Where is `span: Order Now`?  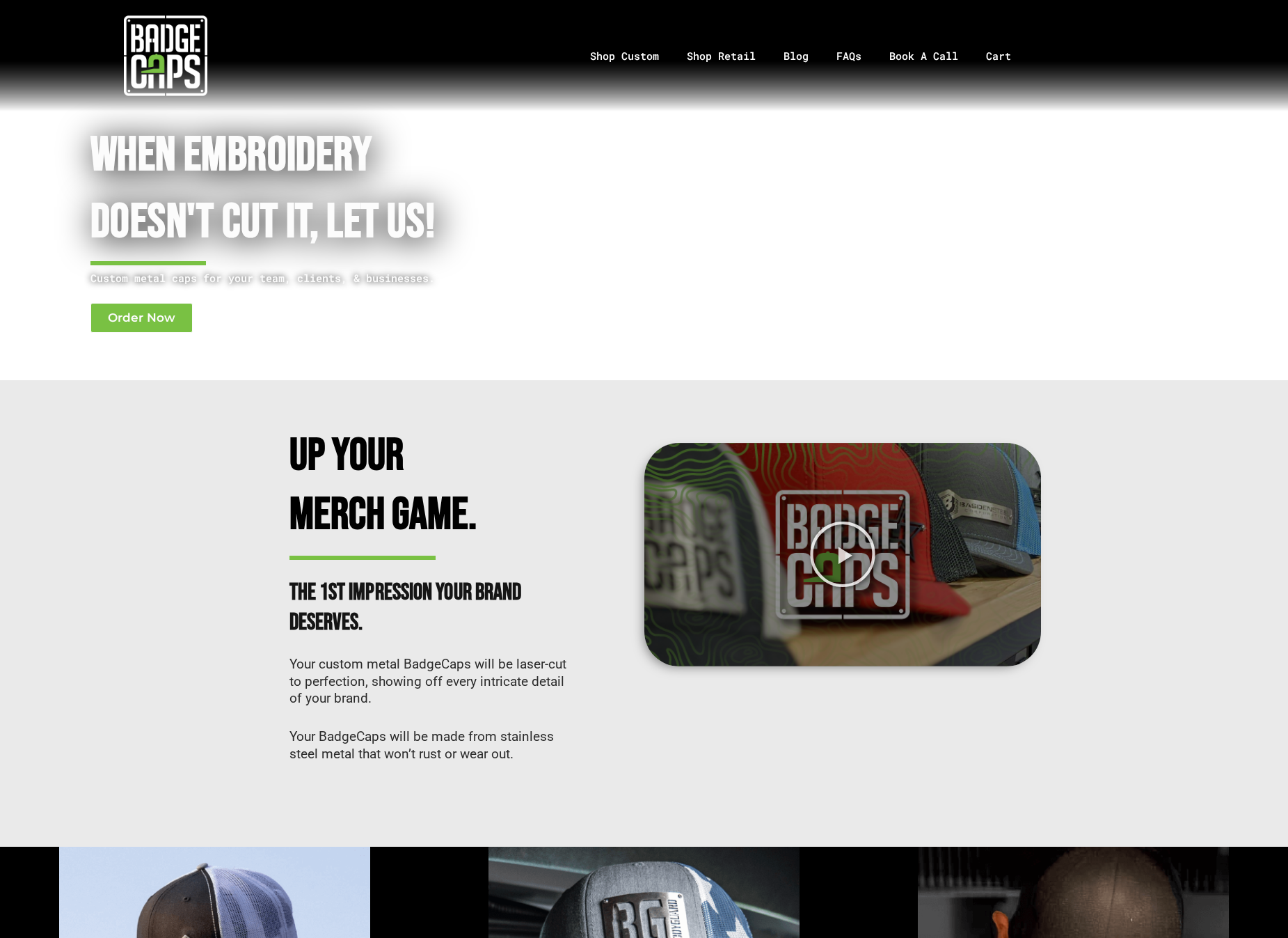 span: Order Now is located at coordinates (142, 318).